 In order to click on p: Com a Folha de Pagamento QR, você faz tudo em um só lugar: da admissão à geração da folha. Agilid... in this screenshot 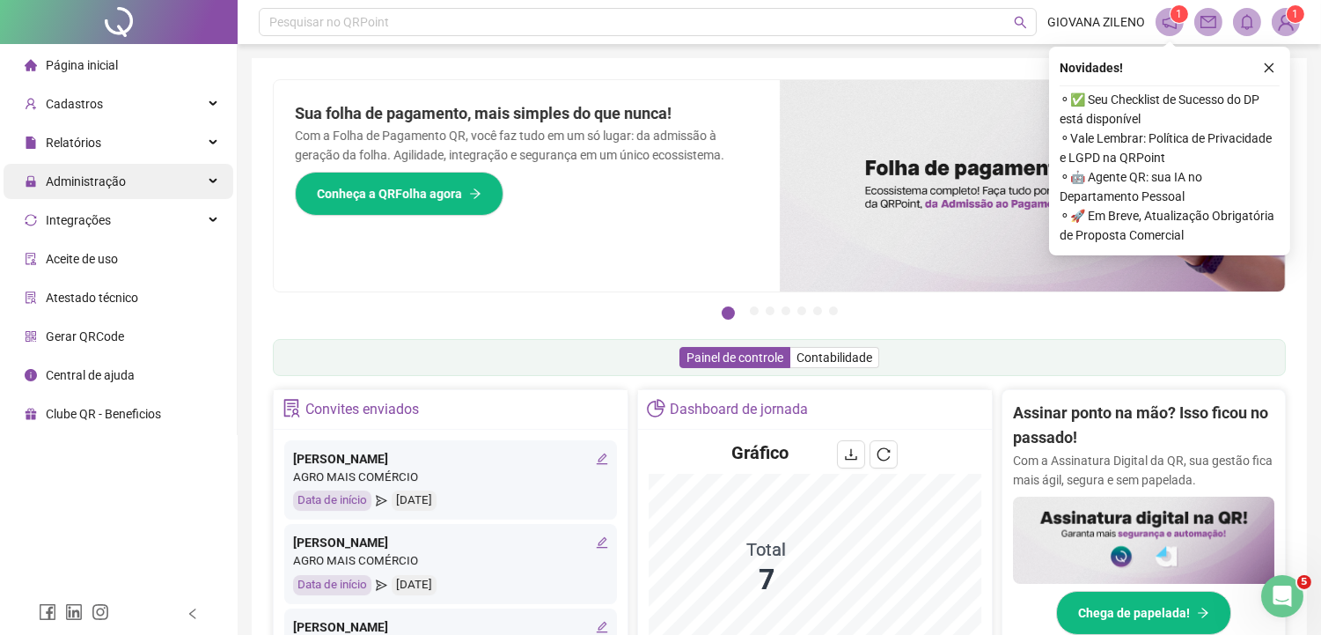, I will do `click(526, 145)`.